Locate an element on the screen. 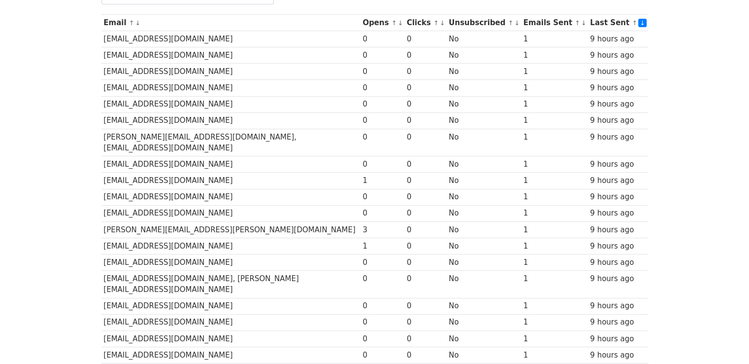  th: Email is located at coordinates (231, 23).